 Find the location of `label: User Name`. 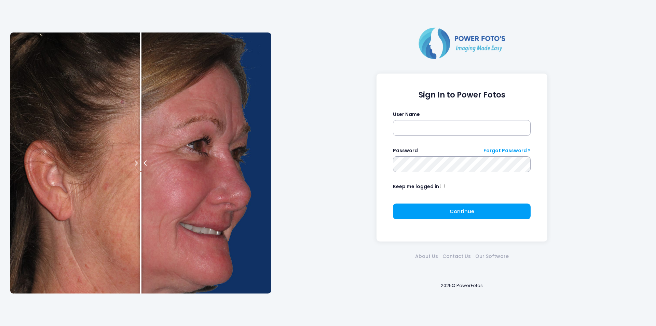

label: User Name is located at coordinates (406, 114).